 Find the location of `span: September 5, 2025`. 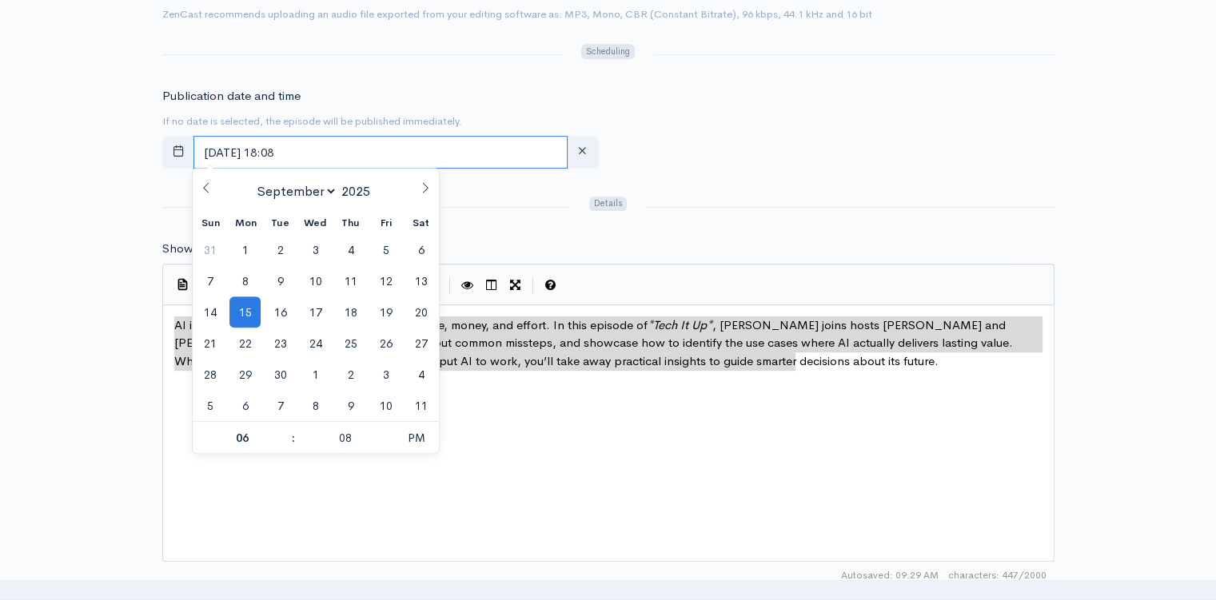

span: September 5, 2025 is located at coordinates (385, 249).